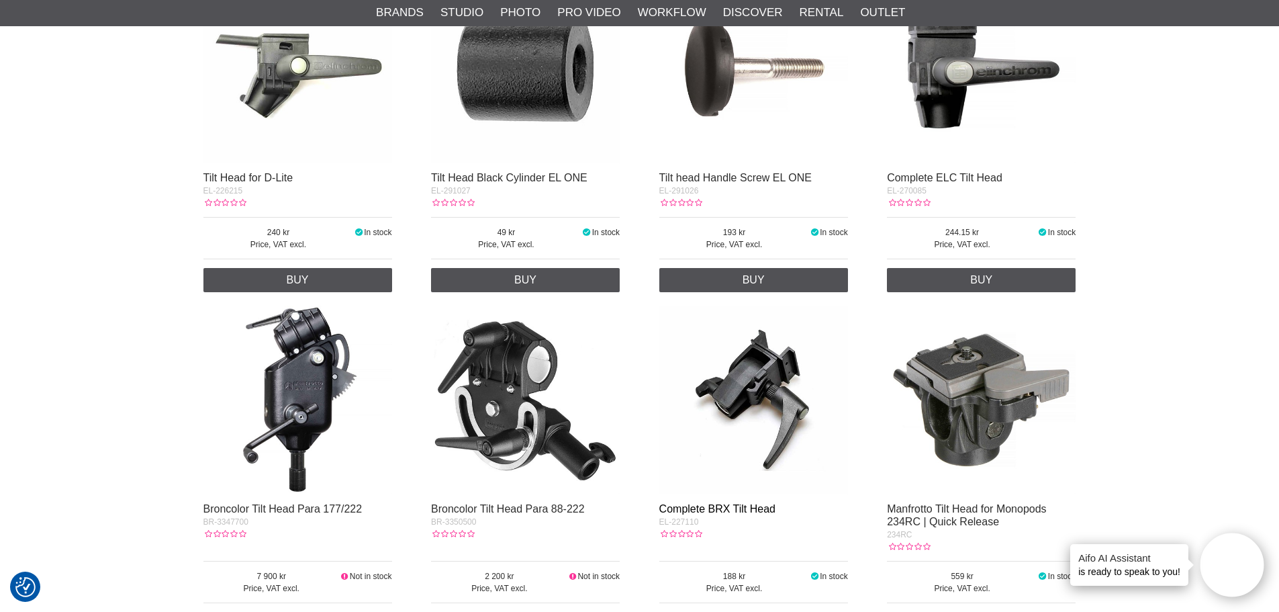  Describe the element at coordinates (589, 13) in the screenshot. I see `a: Pro Video` at that location.